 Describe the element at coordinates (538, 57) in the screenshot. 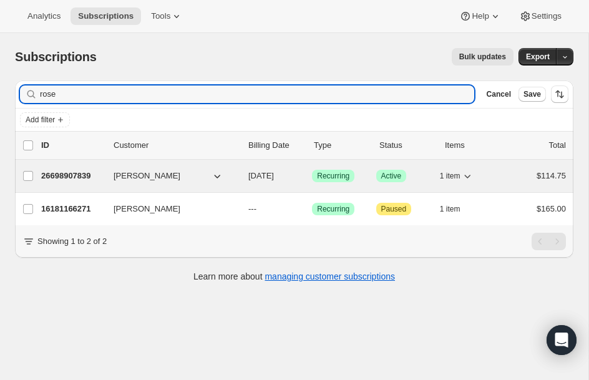

I see `button: Export` at that location.